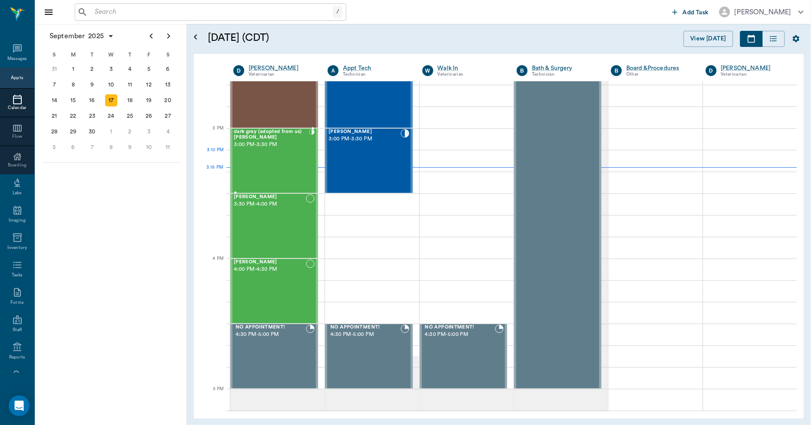  What do you see at coordinates (271, 145) in the screenshot?
I see `span: 3:00 PM - 3:30 PM` at bounding box center [271, 145].